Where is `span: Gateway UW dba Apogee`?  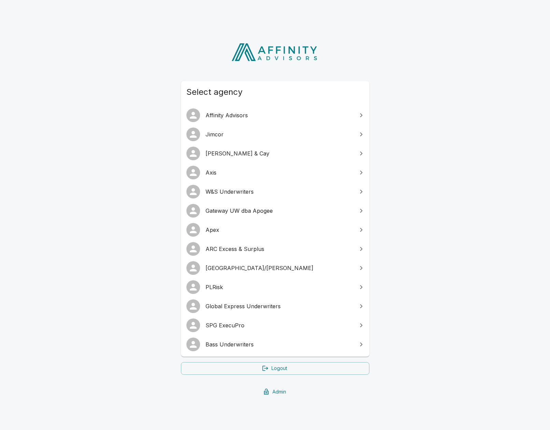 span: Gateway UW dba Apogee is located at coordinates (279, 211).